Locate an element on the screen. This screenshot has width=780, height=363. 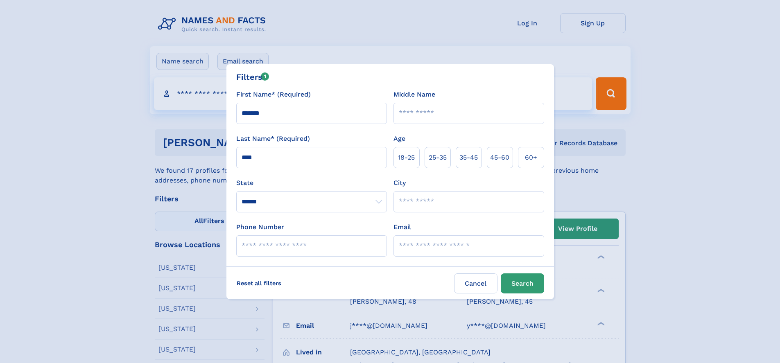
label: State is located at coordinates (311, 183).